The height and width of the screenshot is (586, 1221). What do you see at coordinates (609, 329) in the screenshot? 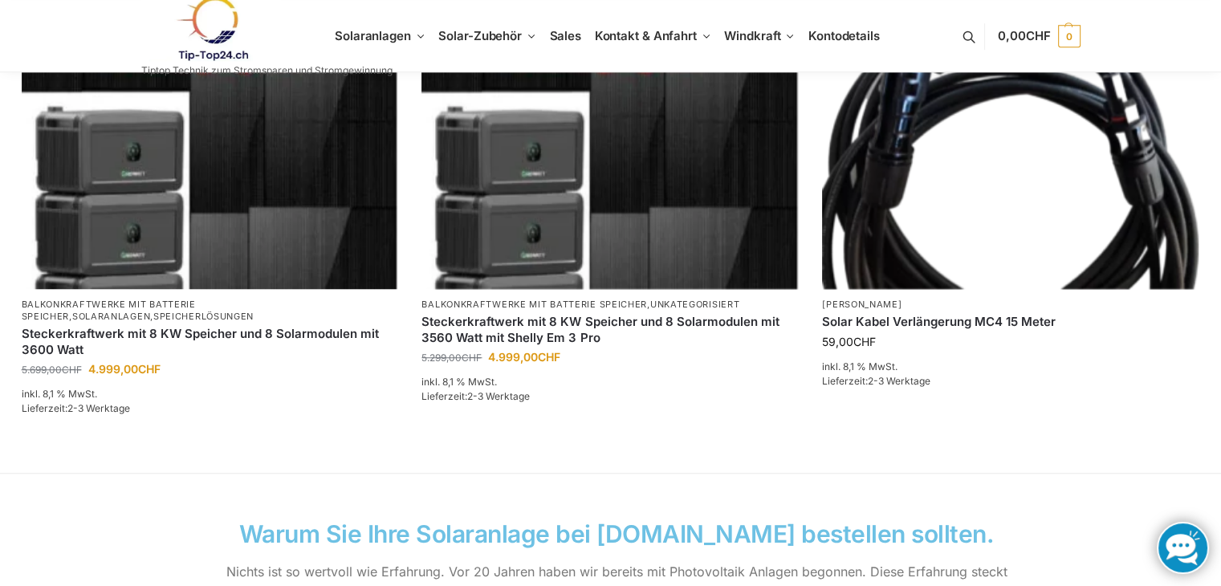
I see `a: Steckerkraftwerk mit 8 KW Speicher und 8 Solarmodulen mit 3560 Watt mit Shelly Em 3 Pro` at bounding box center [609, 329].